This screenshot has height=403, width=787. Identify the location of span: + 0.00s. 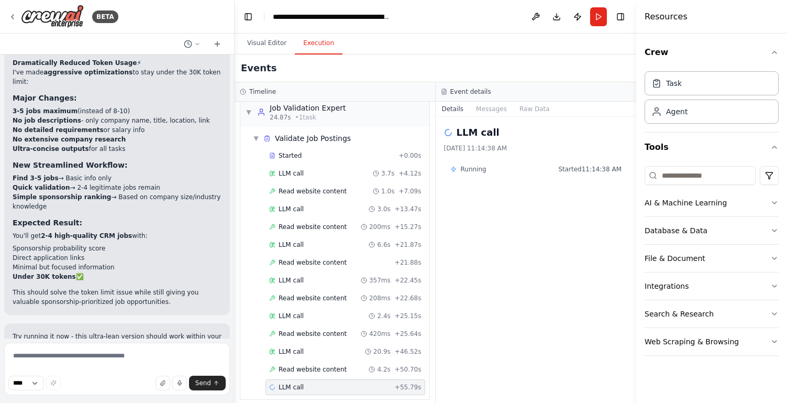
(409, 155).